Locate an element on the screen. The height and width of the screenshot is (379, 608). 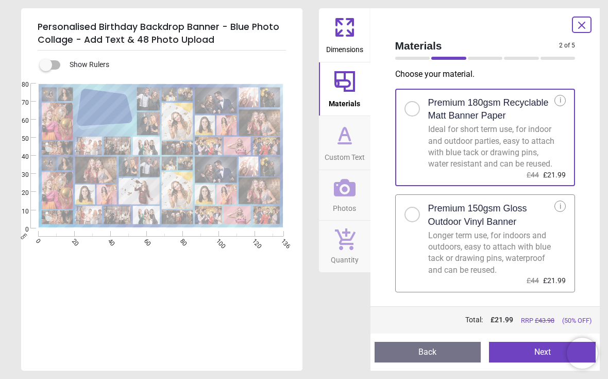
span: 136 is located at coordinates (282, 240).